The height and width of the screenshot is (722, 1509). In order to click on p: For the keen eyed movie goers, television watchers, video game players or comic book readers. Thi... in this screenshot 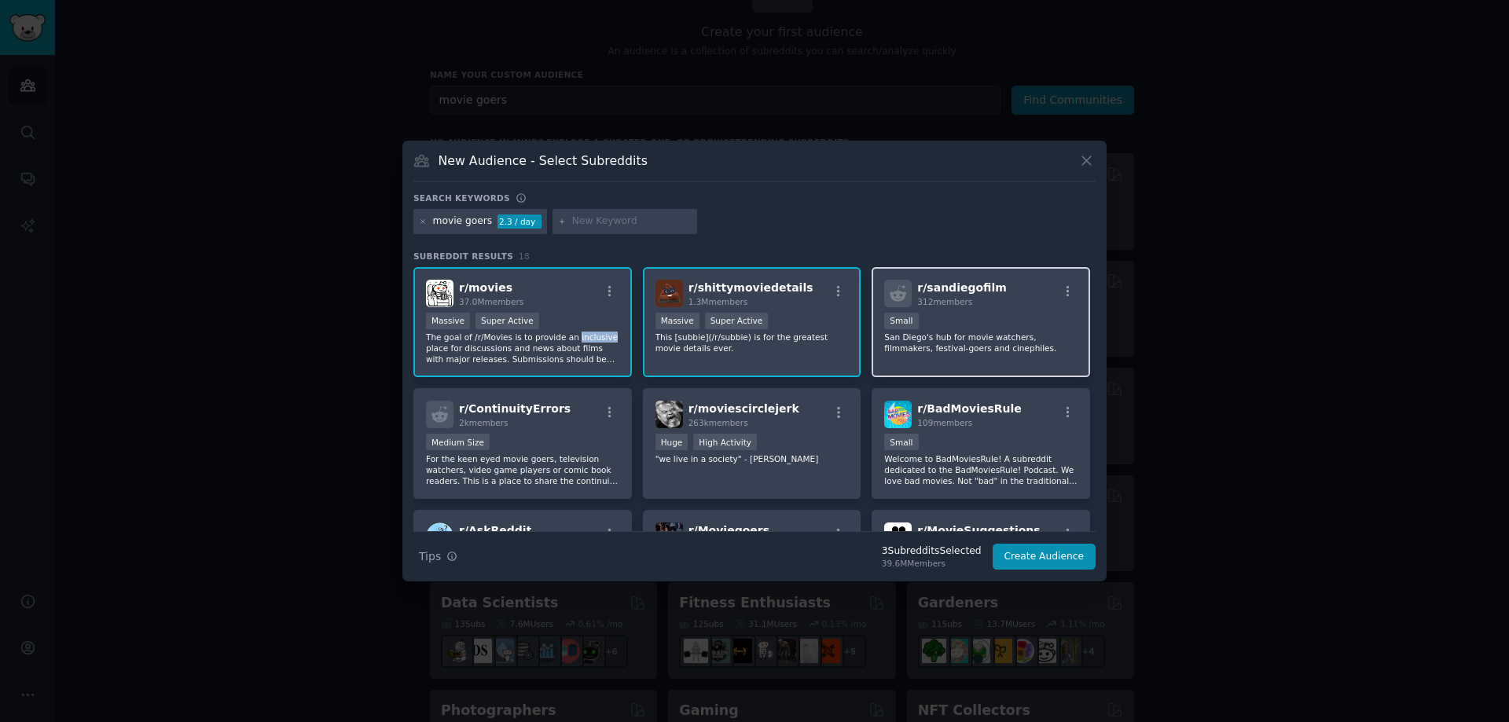, I will do `click(523, 470)`.